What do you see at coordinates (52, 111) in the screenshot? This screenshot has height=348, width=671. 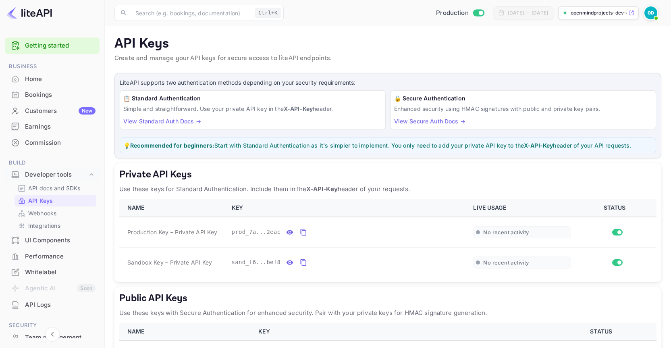 I see `div: CustomersNew` at bounding box center [52, 111].